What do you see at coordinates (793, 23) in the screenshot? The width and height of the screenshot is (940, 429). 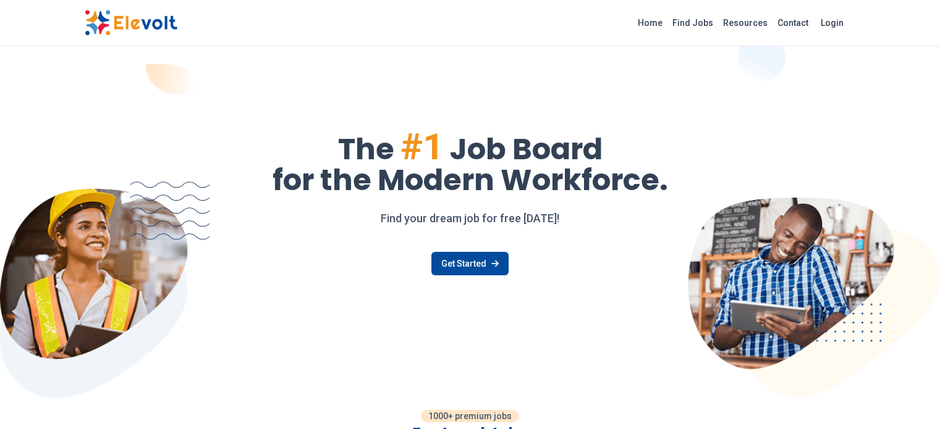 I see `a: Contact` at bounding box center [793, 23].